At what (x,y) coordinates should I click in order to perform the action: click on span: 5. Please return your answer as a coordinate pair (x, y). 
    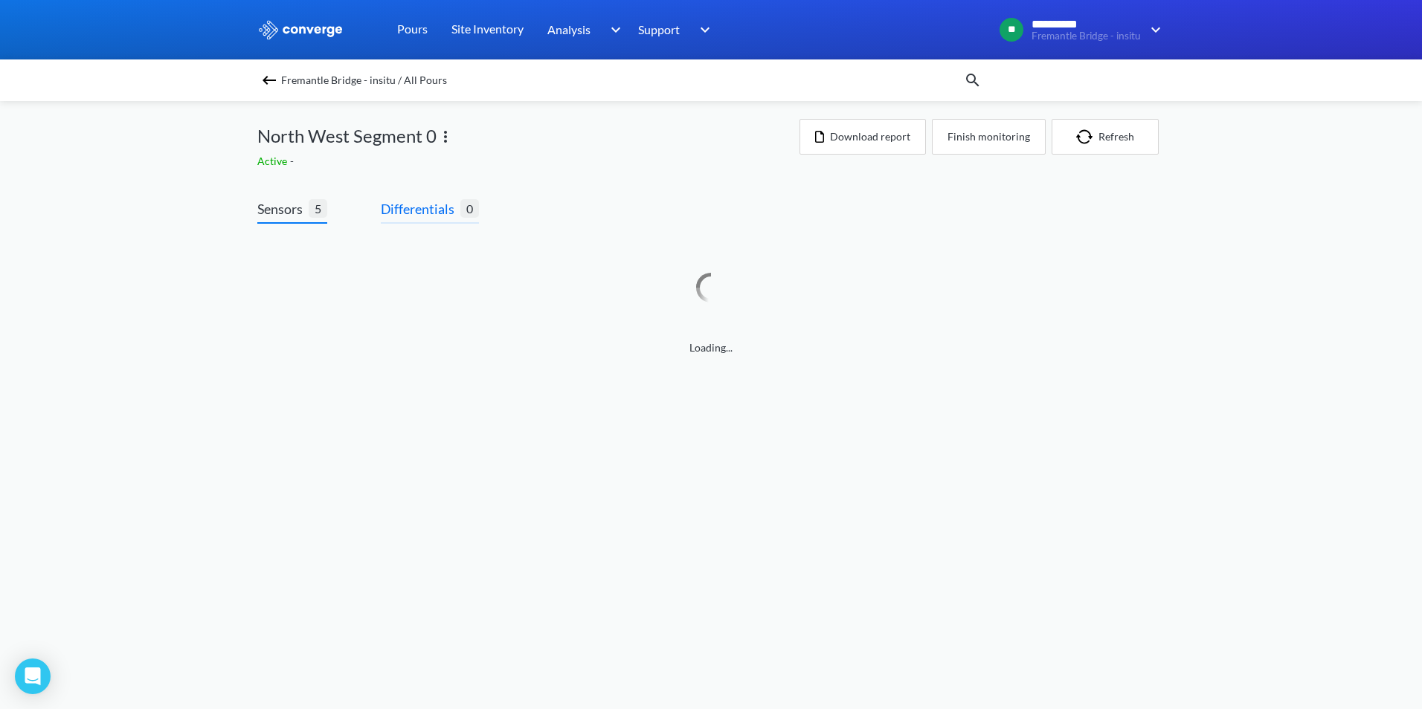
    Looking at the image, I should click on (318, 208).